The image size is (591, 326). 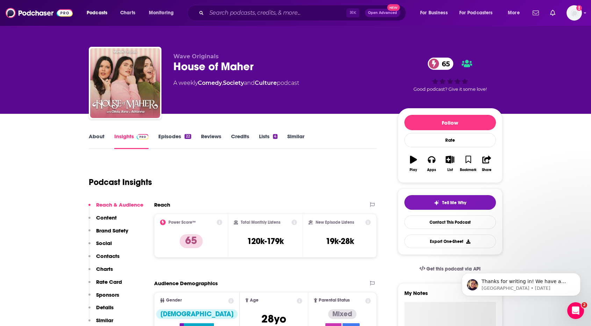 What do you see at coordinates (303, 13) in the screenshot?
I see `div: Search podcasts, credits, & more...` at bounding box center [303, 13].